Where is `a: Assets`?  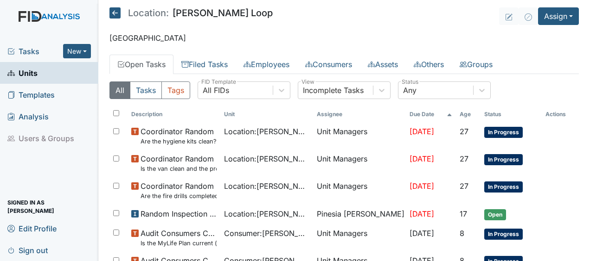
a: Assets is located at coordinates (382, 64).